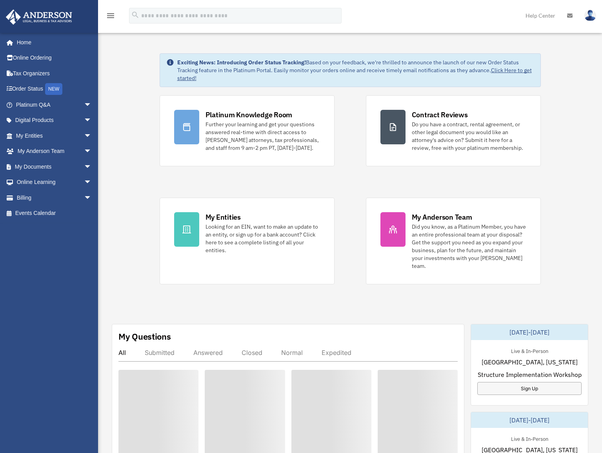 This screenshot has height=453, width=602. Describe the element at coordinates (590, 15) in the screenshot. I see `img: User Pic` at that location.